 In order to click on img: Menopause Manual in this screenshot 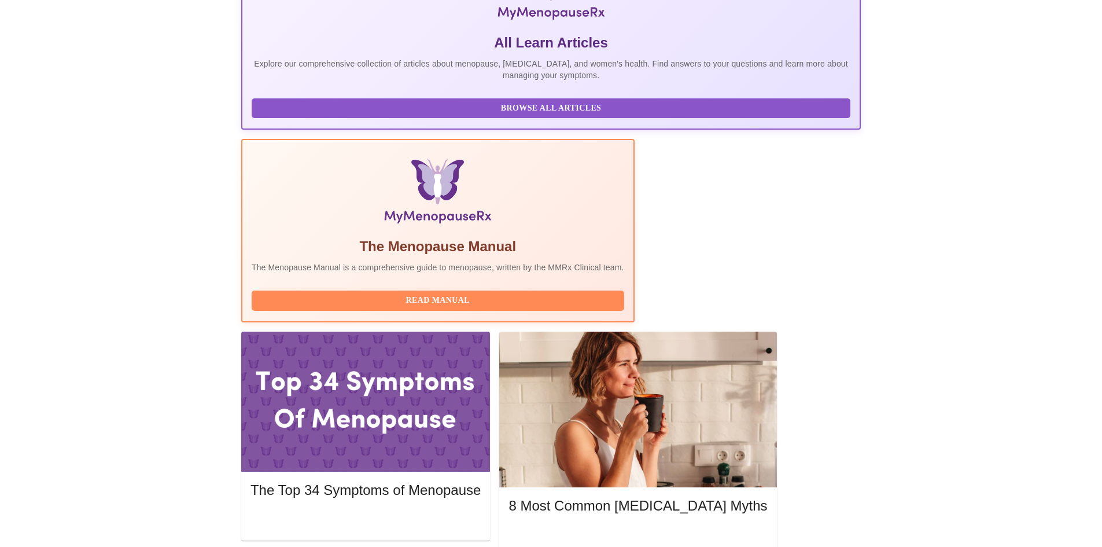, I will do `click(437, 193)`.